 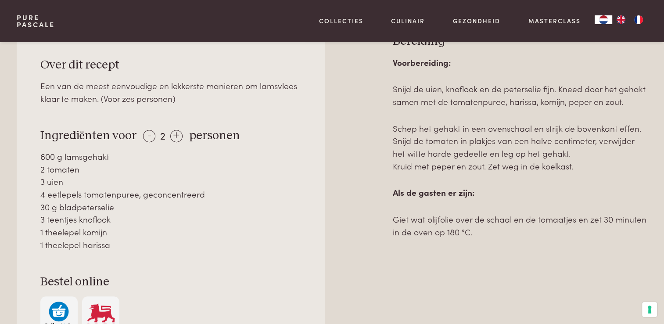 I want to click on div: 1 theelepel harissa, so click(x=171, y=245).